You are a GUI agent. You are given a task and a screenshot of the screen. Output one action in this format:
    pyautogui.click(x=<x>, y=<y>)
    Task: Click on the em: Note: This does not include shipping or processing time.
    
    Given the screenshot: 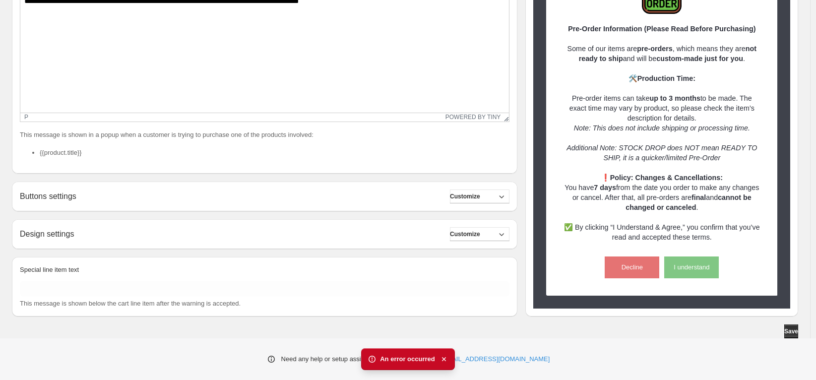 What is the action you would take?
    pyautogui.click(x=661, y=128)
    